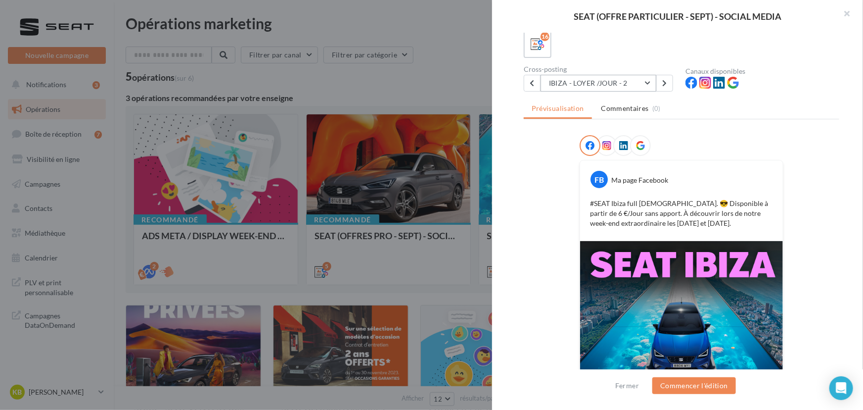 This screenshot has width=863, height=410. Describe the element at coordinates (640, 180) in the screenshot. I see `div: Ma page Facebook` at that location.